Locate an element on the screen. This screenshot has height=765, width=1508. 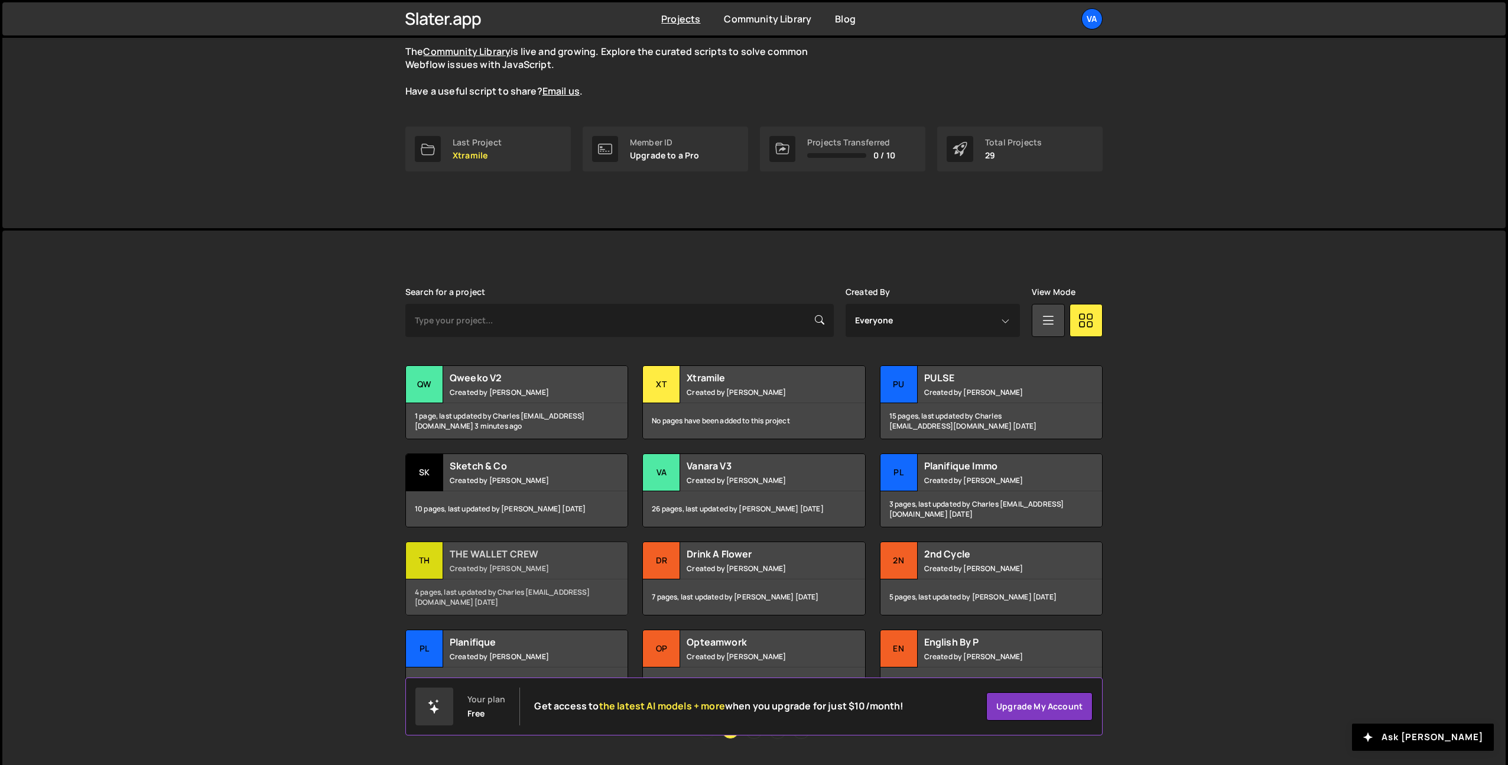
a: Va is located at coordinates (1092, 19).